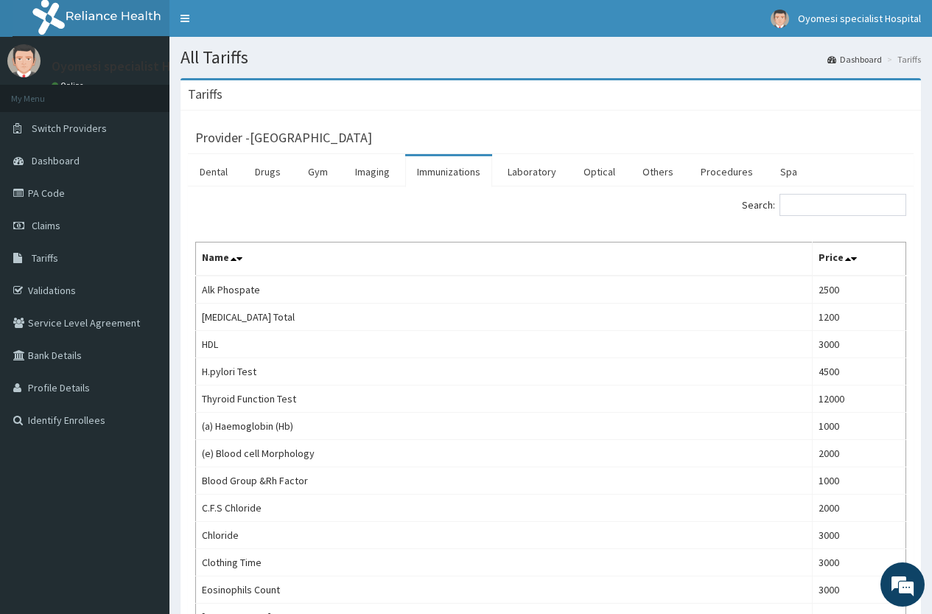  I want to click on span: We're online!, so click(144, 260).